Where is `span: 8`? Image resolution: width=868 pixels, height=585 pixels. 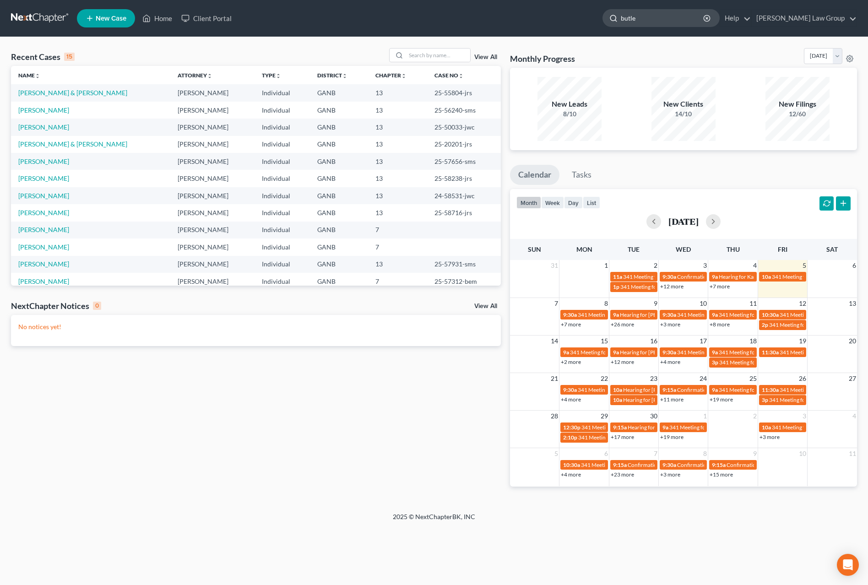
span: 8 is located at coordinates (705, 454).